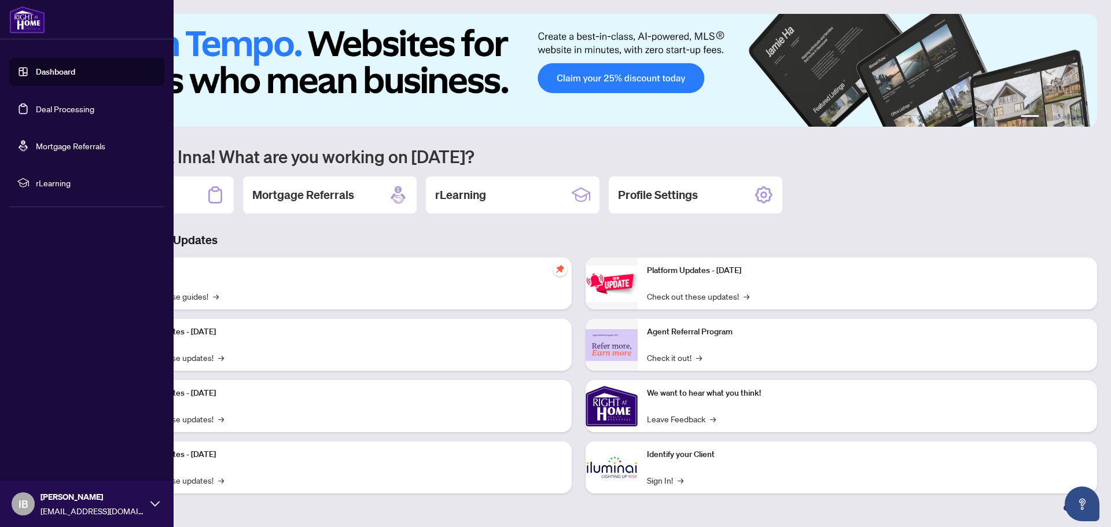 The width and height of the screenshot is (1111, 527). I want to click on img: Agent Referral Program, so click(612, 345).